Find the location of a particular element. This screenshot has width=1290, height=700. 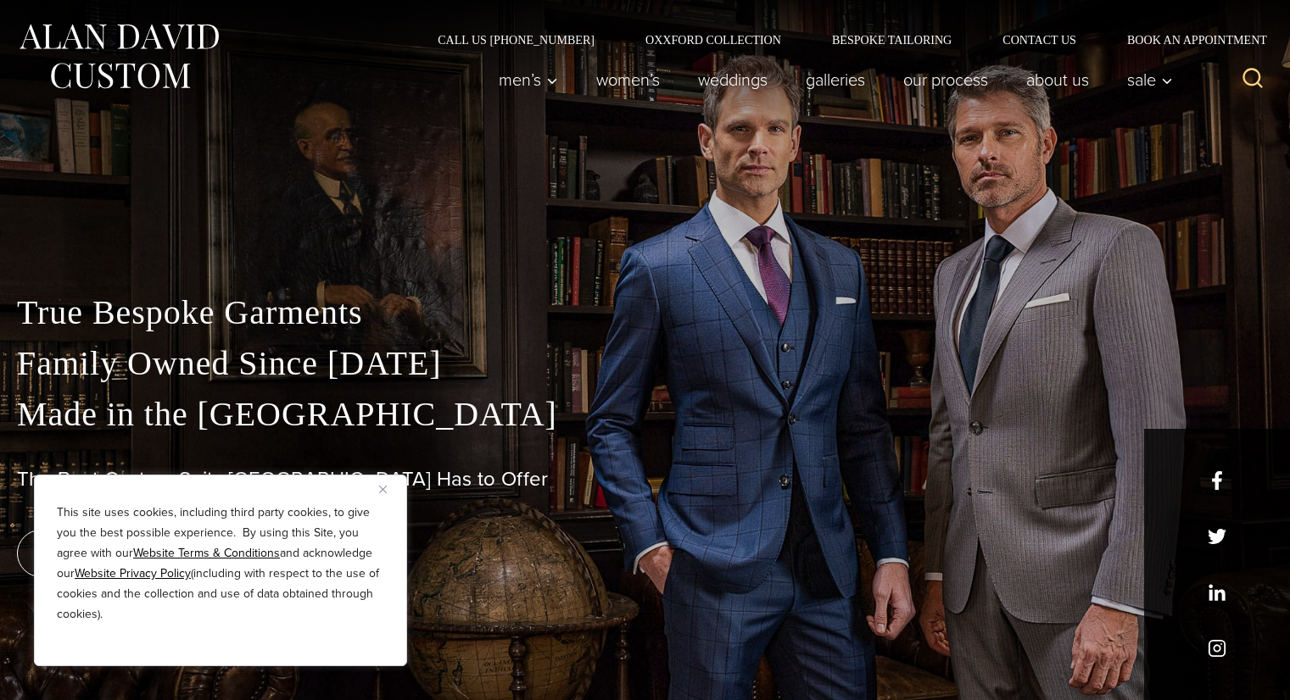

button: View Search Form is located at coordinates (1252, 80).